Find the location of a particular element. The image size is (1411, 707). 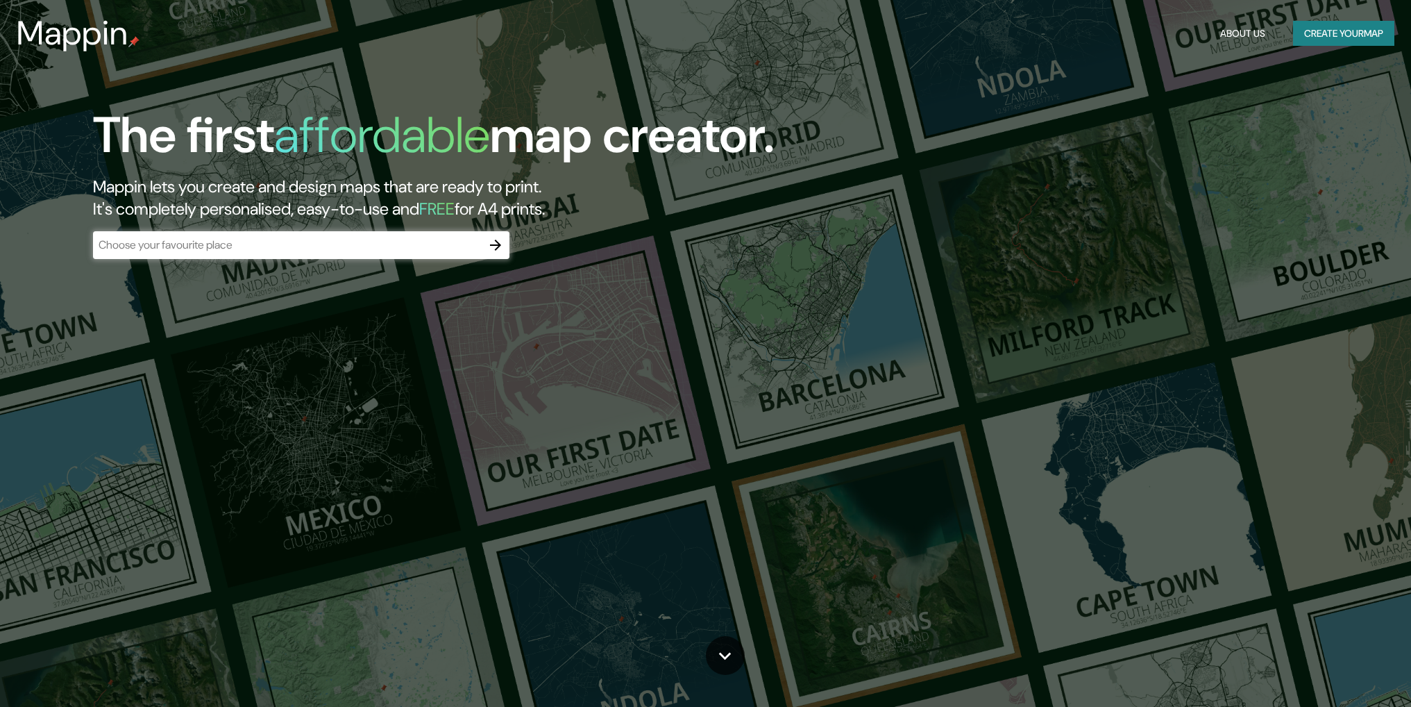

h1: The first map creator. is located at coordinates (434, 141).